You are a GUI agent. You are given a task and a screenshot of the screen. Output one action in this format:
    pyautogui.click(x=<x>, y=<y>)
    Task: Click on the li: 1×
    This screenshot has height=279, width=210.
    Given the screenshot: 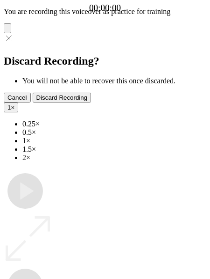 What is the action you would take?
    pyautogui.click(x=115, y=141)
    